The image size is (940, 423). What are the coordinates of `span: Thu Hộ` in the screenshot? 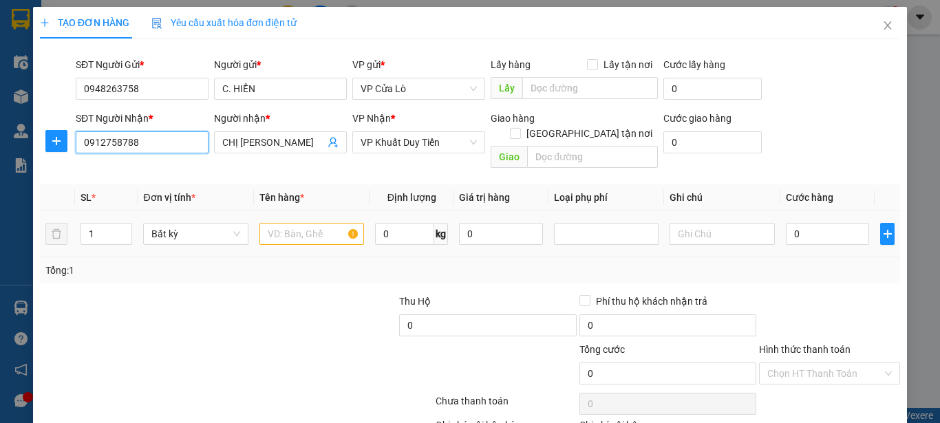 It's located at (415, 301).